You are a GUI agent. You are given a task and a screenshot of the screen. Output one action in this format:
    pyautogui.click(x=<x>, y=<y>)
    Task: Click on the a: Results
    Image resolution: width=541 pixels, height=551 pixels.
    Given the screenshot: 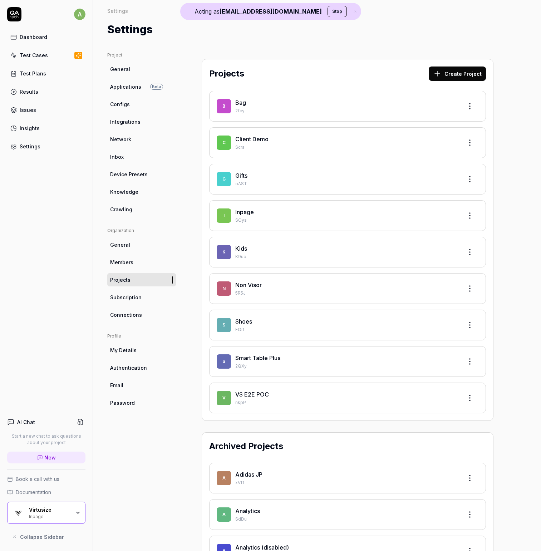 What is the action you would take?
    pyautogui.click(x=46, y=91)
    